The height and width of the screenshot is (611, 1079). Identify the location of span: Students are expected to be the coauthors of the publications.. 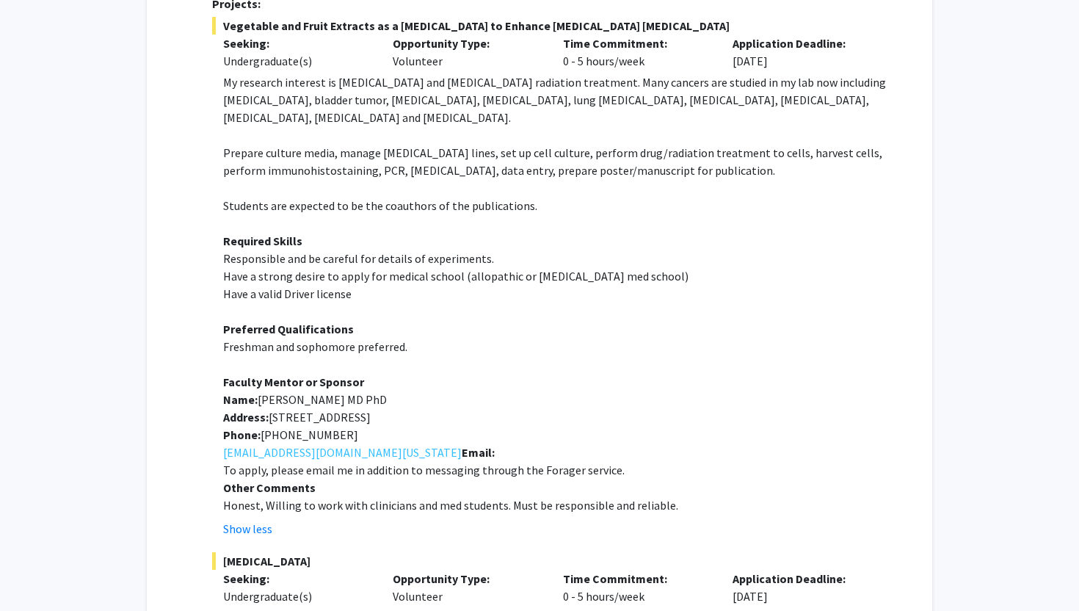
(380, 206).